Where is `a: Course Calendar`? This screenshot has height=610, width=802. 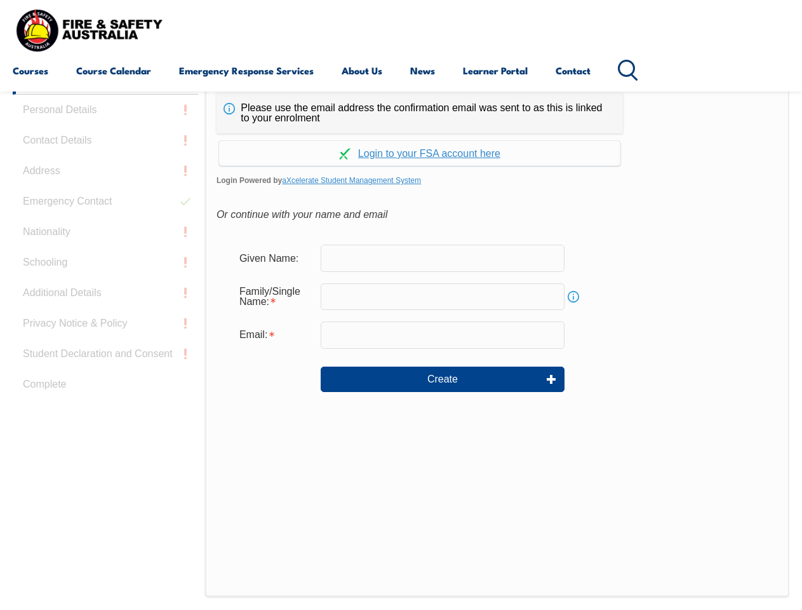
a: Course Calendar is located at coordinates (114, 70).